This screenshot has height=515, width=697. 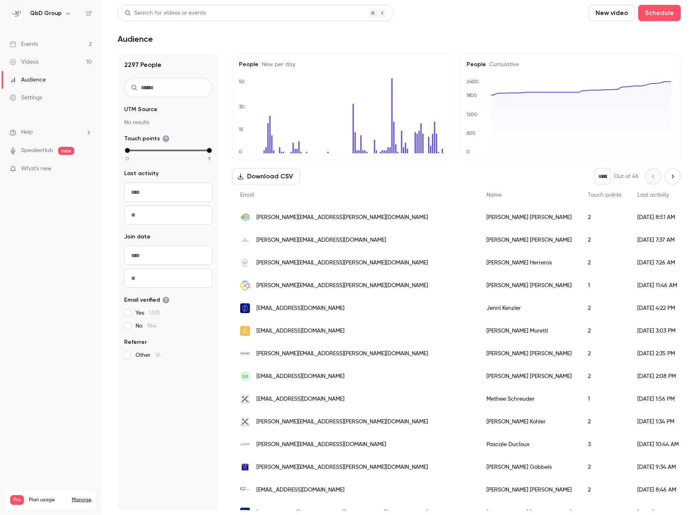 I want to click on span: new, so click(x=66, y=151).